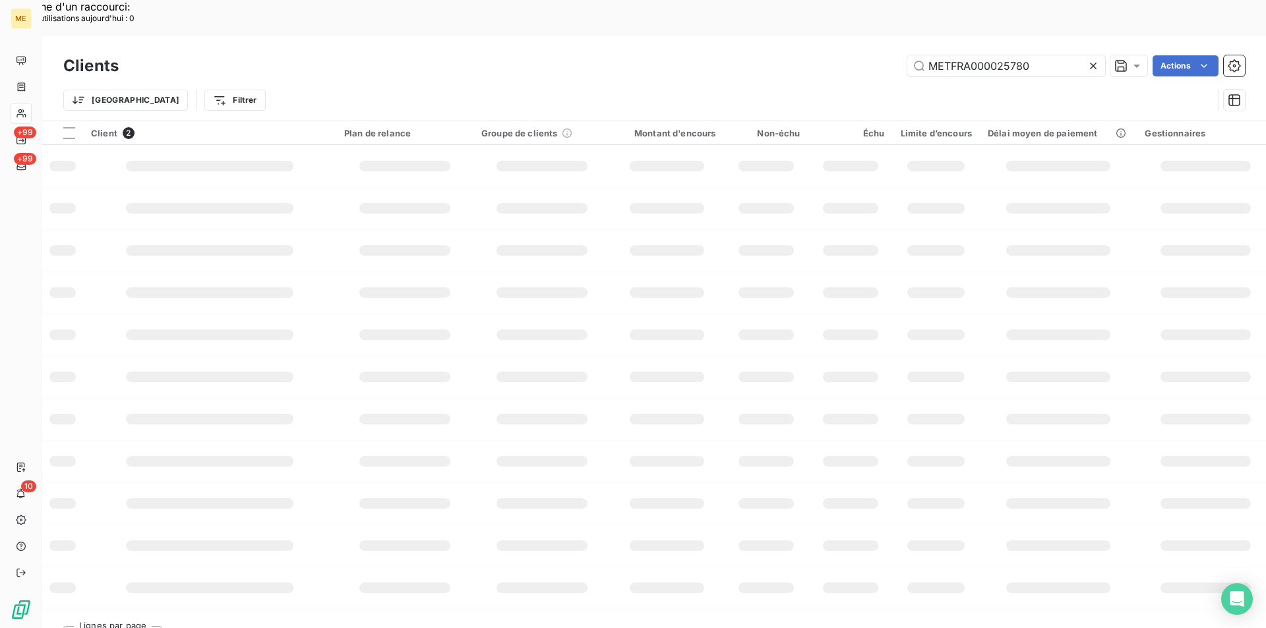 Image resolution: width=1266 pixels, height=628 pixels. Describe the element at coordinates (405, 133) in the screenshot. I see `div: Plan de relance` at that location.